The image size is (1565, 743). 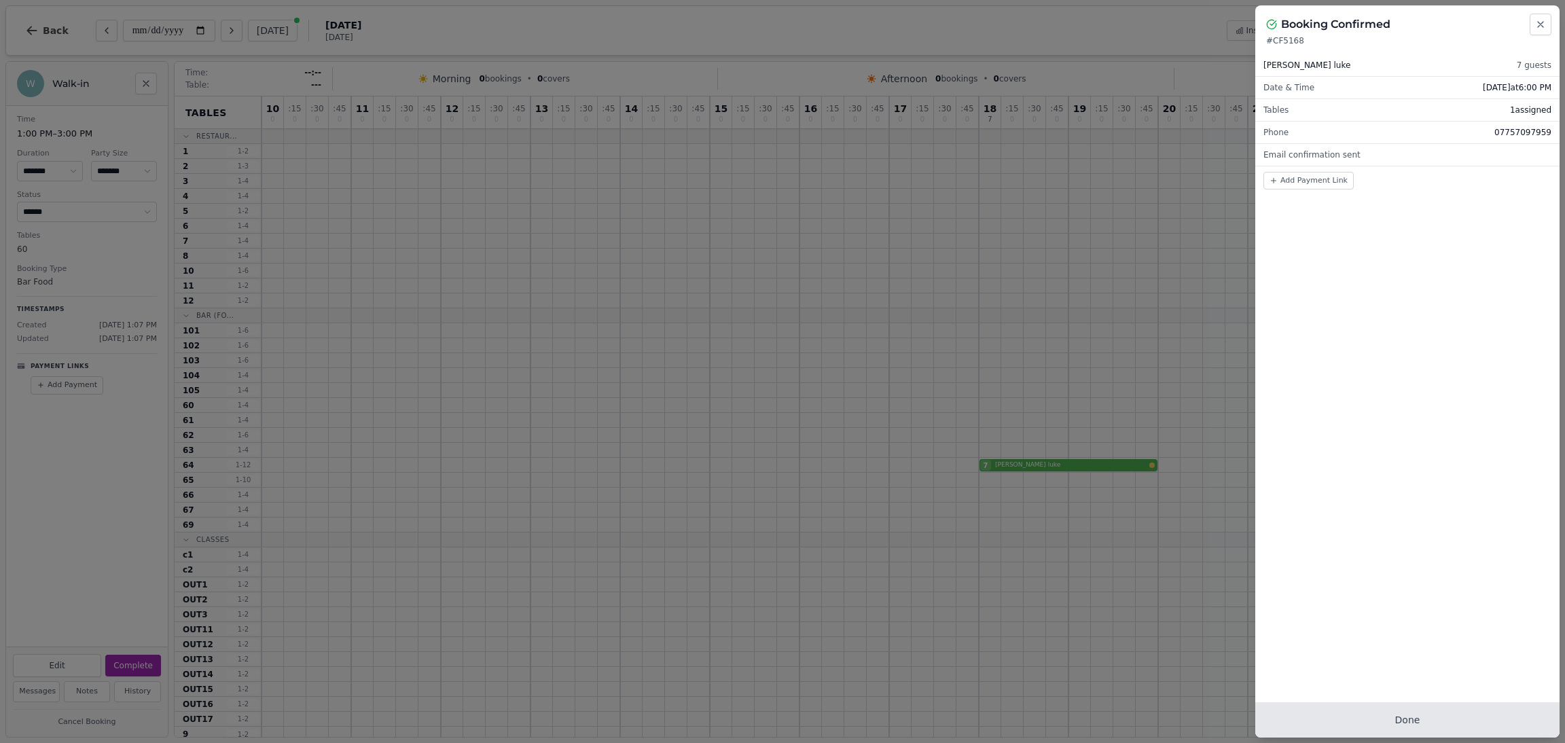 What do you see at coordinates (1534, 65) in the screenshot?
I see `span: 7 guests` at bounding box center [1534, 65].